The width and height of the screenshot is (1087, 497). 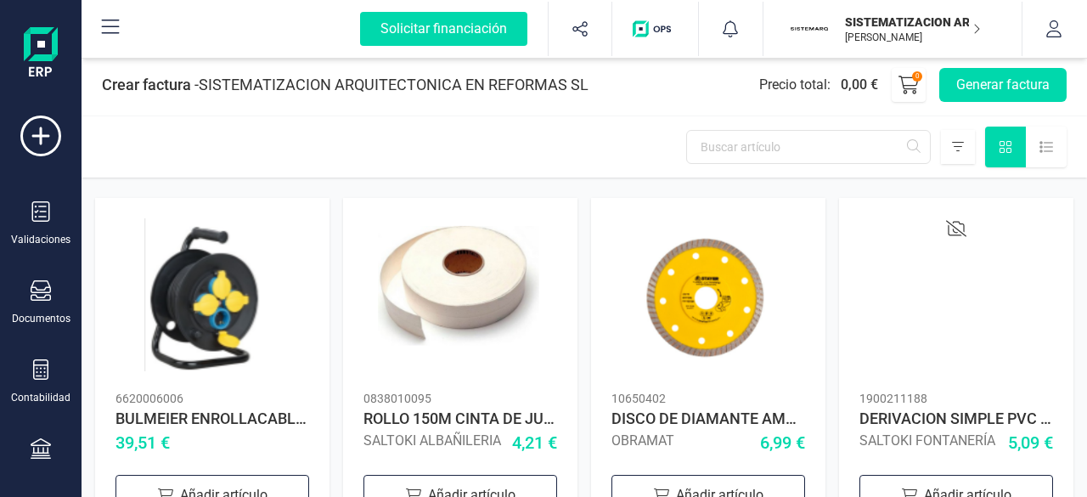 What do you see at coordinates (345, 85) in the screenshot?
I see `div: - SISTEMATIZACION ARQUITECTONICA EN REFORMAS SL` at bounding box center [345, 85].